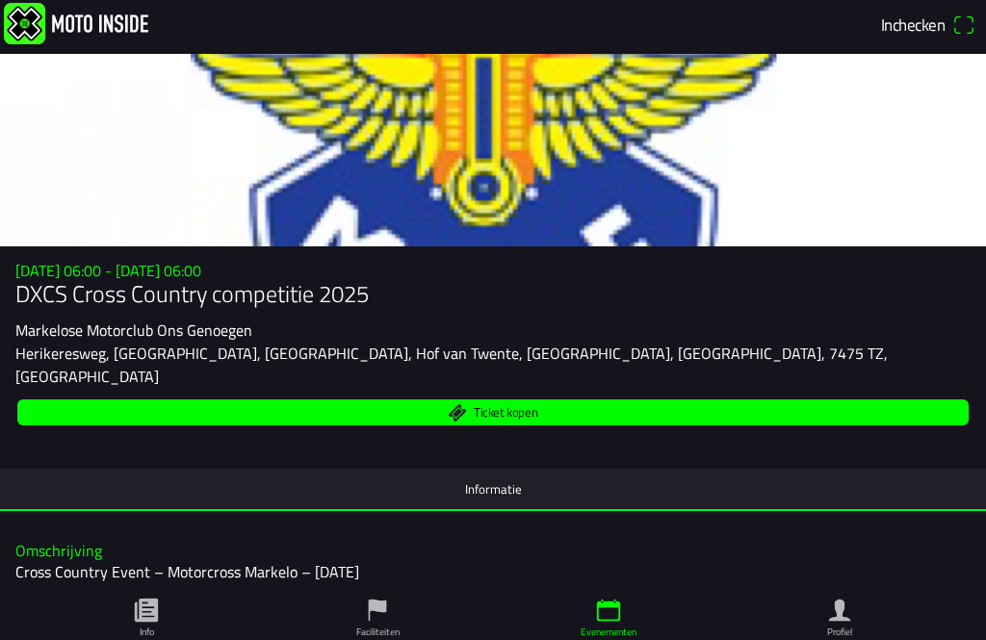 The height and width of the screenshot is (640, 986). What do you see at coordinates (506, 413) in the screenshot?
I see `span: Ticket kopen` at bounding box center [506, 413].